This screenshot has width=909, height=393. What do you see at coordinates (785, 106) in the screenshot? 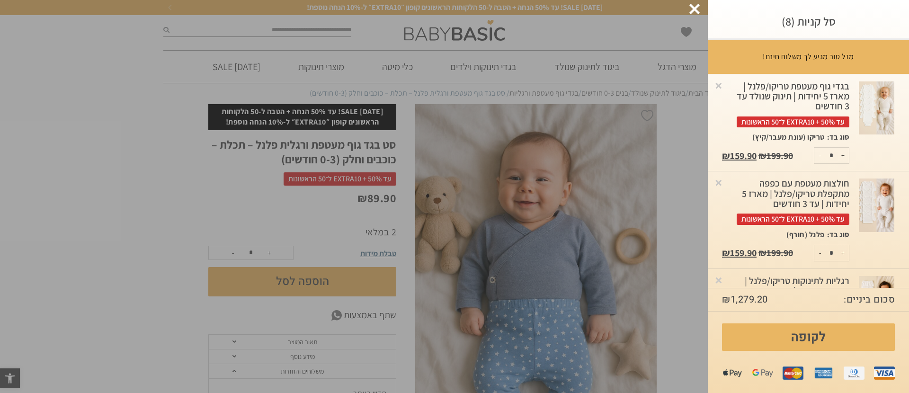
I see `a: בגדי גוף מעטפת טריקו/פלנל | מארז 5 יחידות | תינוק שנולד עד 3 חודשיםעד 50% + EXTRA10 ל־50 הראשונות` at bounding box center [785, 106].